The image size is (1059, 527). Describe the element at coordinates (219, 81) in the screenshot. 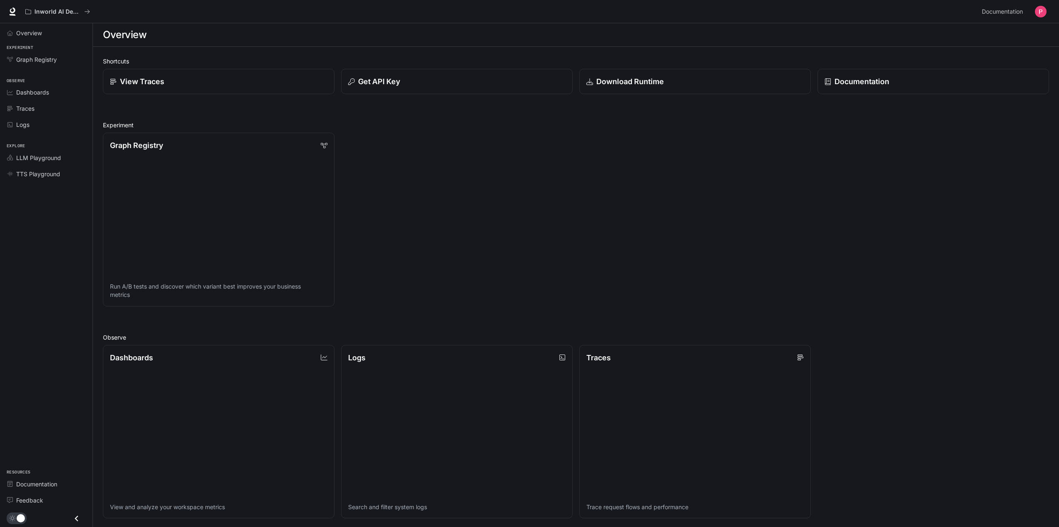

I see `a: View Traces` at that location.